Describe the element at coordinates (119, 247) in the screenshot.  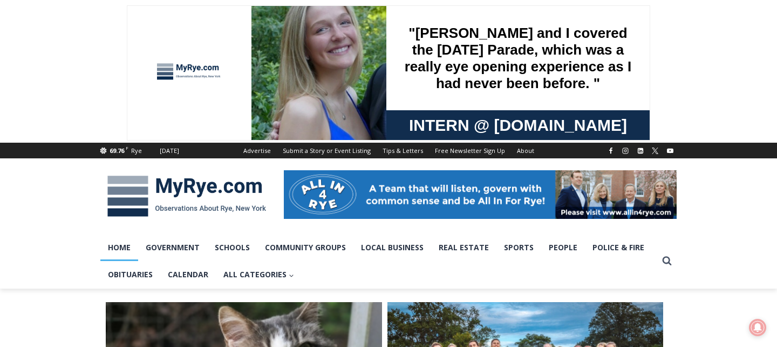
I see `a: Home` at that location.